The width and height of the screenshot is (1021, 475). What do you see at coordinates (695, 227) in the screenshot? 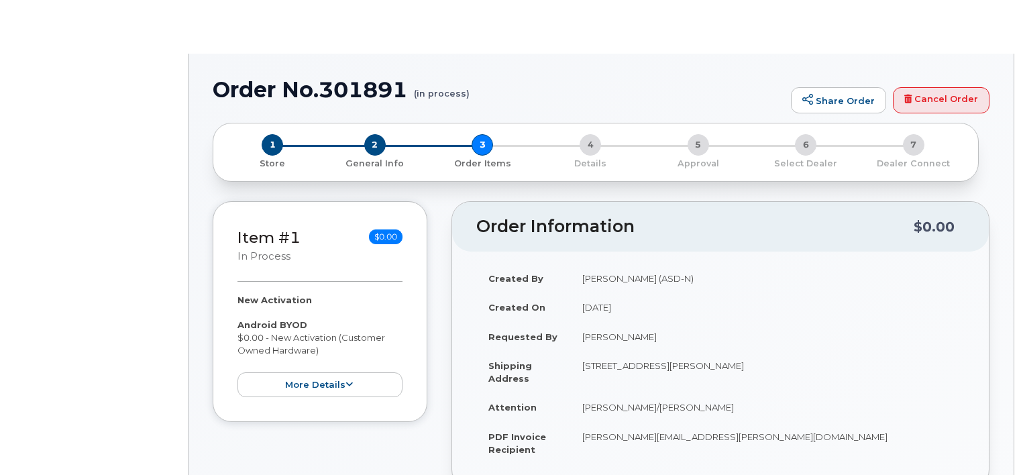
I see `h2: Order Information` at bounding box center [695, 227].